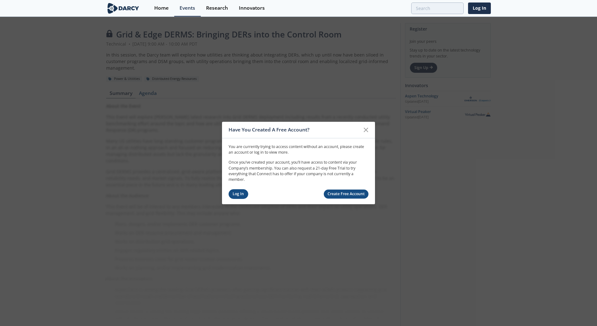 The image size is (597, 326). I want to click on p: You are currently trying to access content without an account, please create an account or log in..., so click(298, 149).